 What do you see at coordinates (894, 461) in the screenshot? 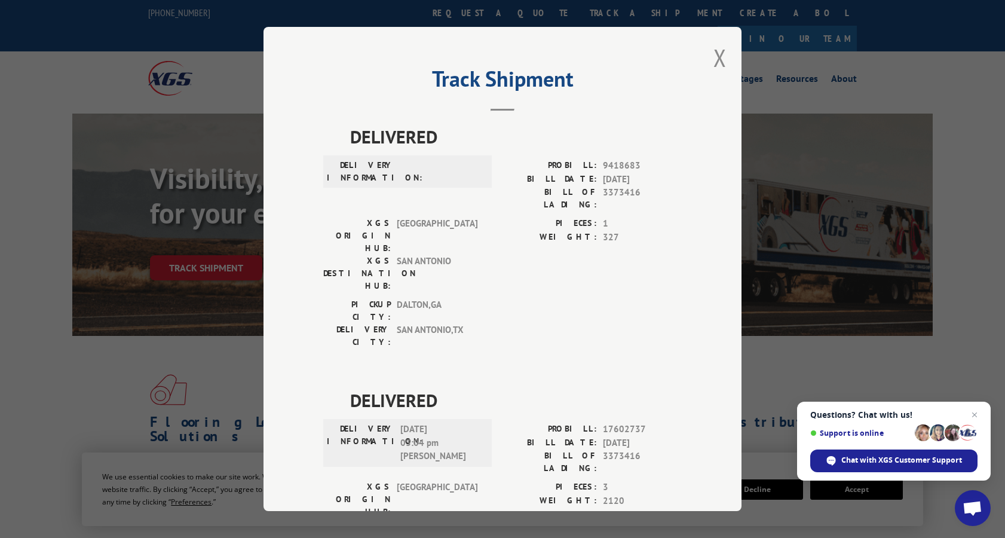
I see `div: Chat with XGS Customer Support` at bounding box center [894, 461].